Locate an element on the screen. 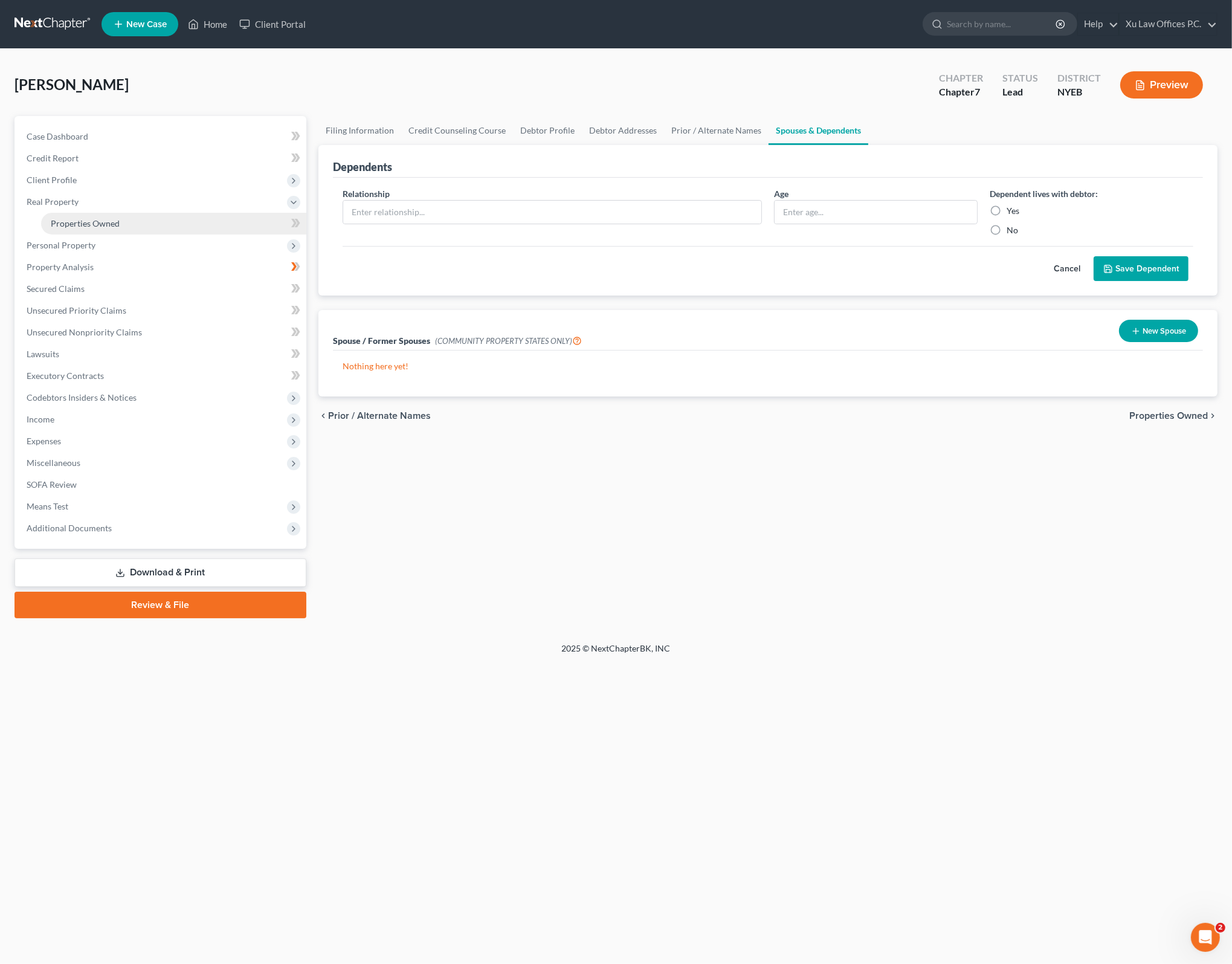 Image resolution: width=1232 pixels, height=964 pixels. span: Property Analysis is located at coordinates (60, 267).